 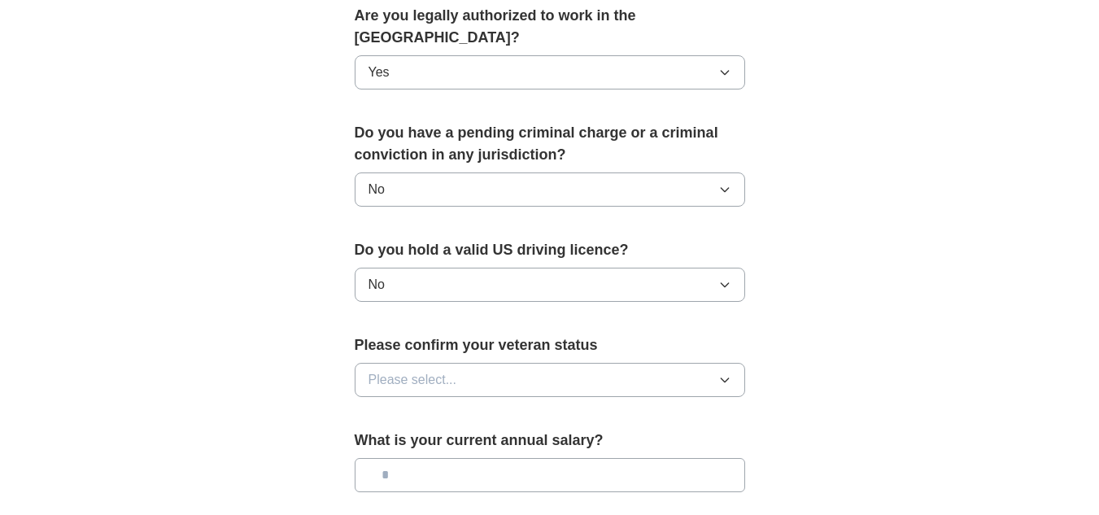 What do you see at coordinates (412, 380) in the screenshot?
I see `span: Please select...` at bounding box center [412, 380].